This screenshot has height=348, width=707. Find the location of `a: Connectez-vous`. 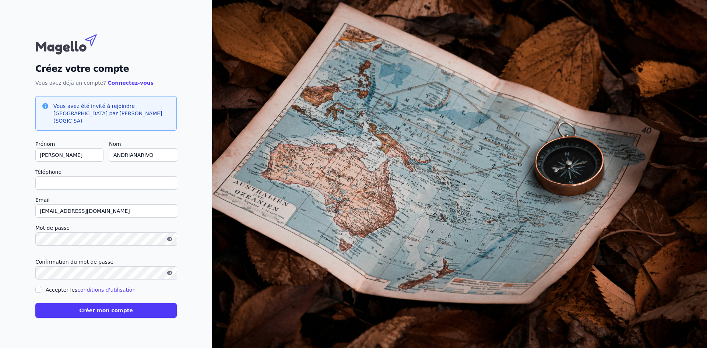

a: Connectez-vous is located at coordinates (130, 83).